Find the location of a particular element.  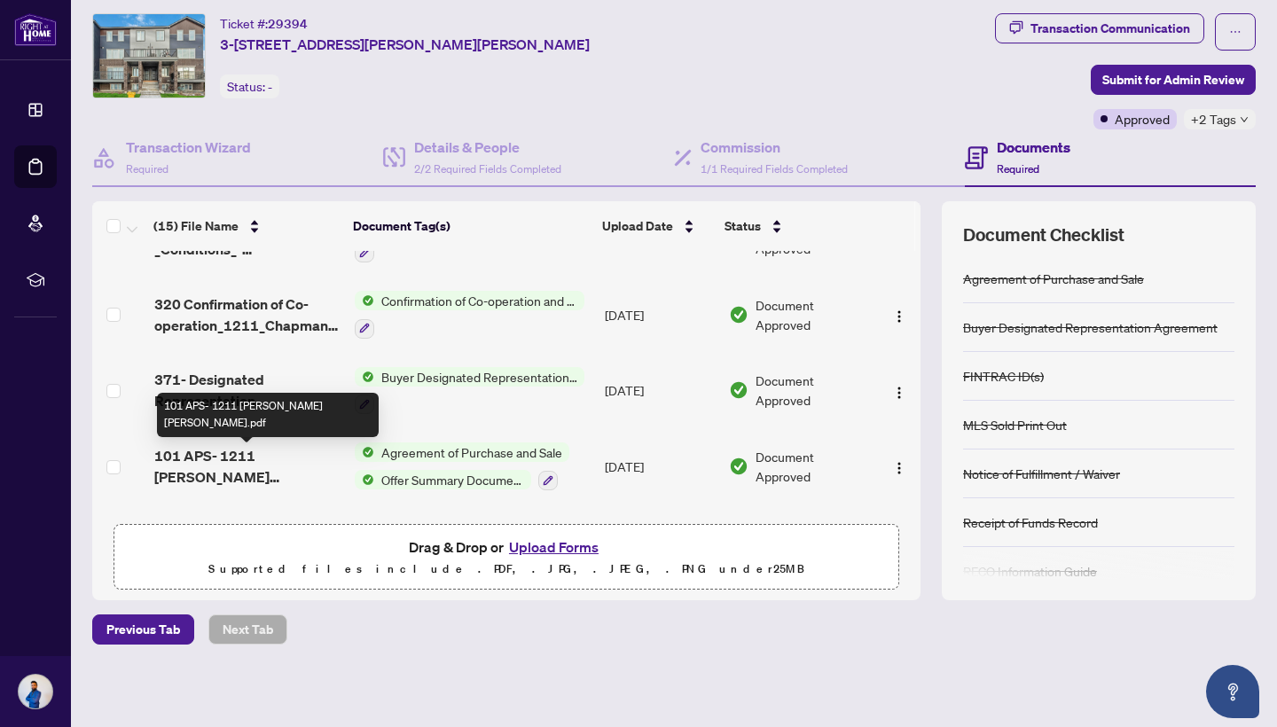

span: Document Checklist is located at coordinates (1043, 235).